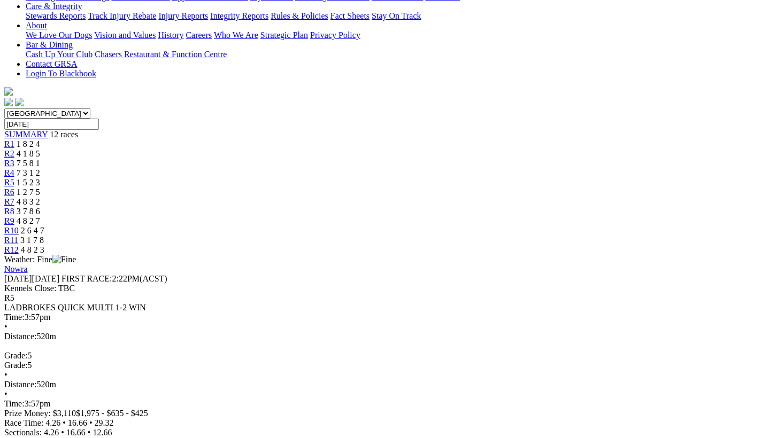 The width and height of the screenshot is (770, 438). What do you see at coordinates (26, 134) in the screenshot?
I see `span: SUMMARY` at bounding box center [26, 134].